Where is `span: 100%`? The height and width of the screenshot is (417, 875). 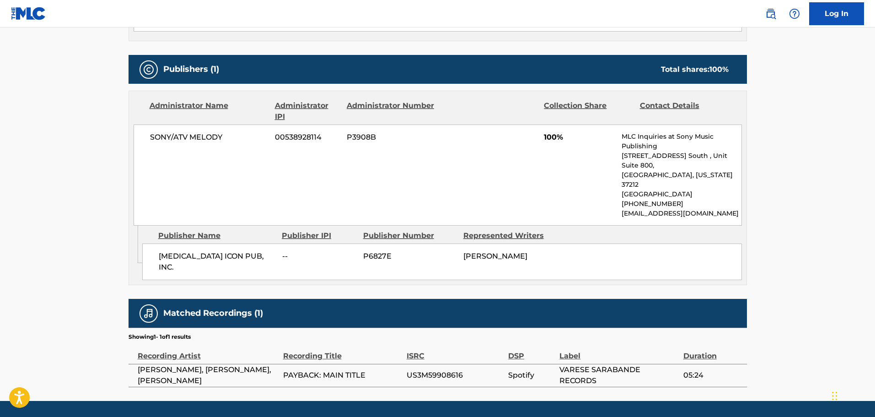
span: 100% is located at coordinates (579, 137).